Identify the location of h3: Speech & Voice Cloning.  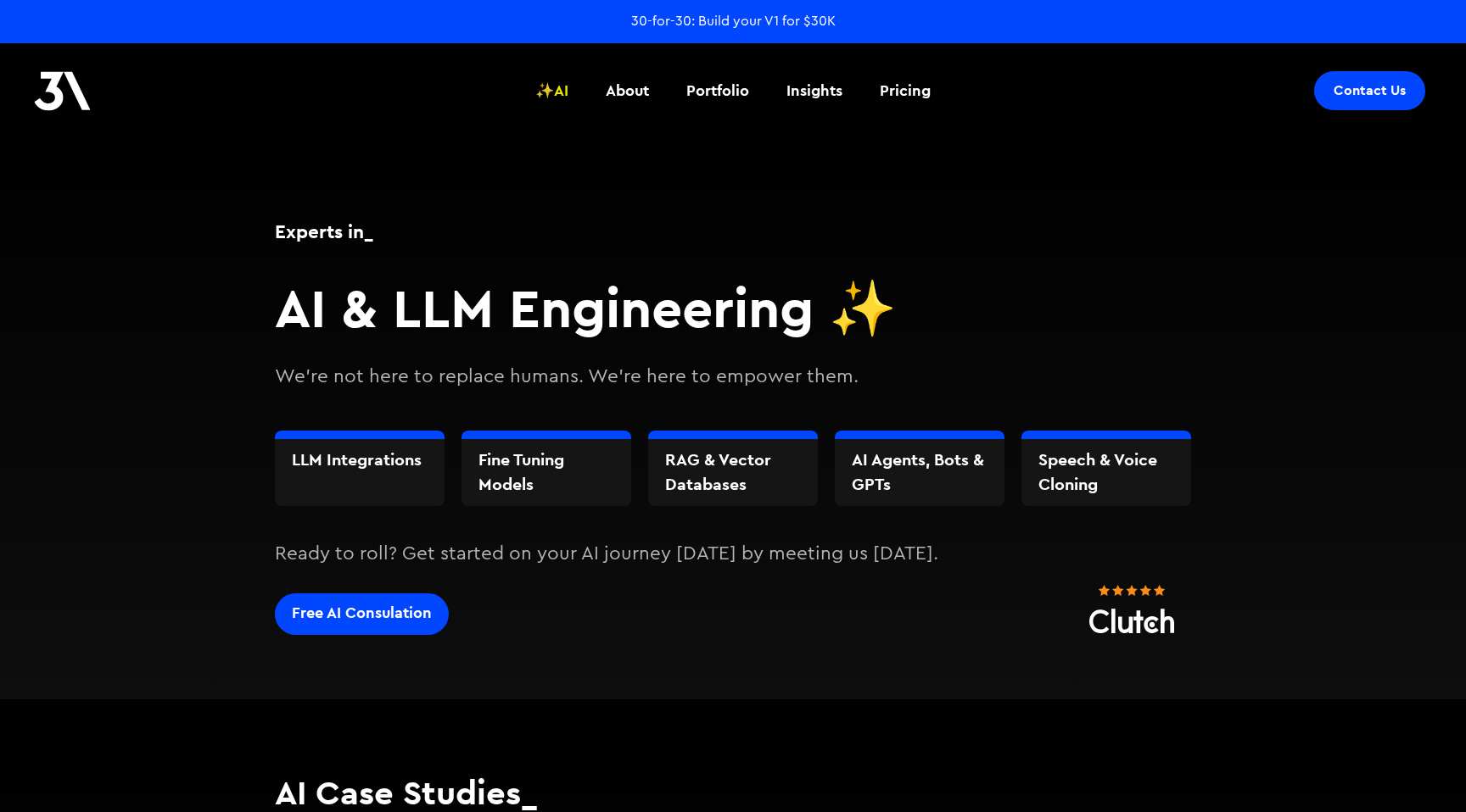
(1107, 473).